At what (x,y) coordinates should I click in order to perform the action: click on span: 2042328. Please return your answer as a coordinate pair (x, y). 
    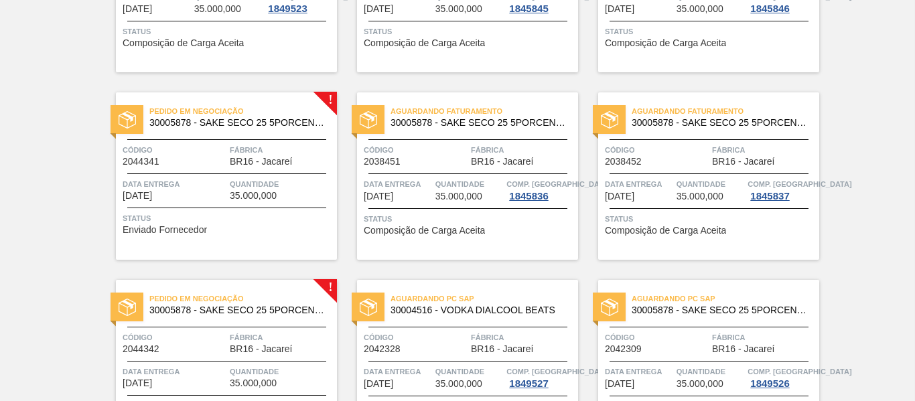
    Looking at the image, I should click on (382, 349).